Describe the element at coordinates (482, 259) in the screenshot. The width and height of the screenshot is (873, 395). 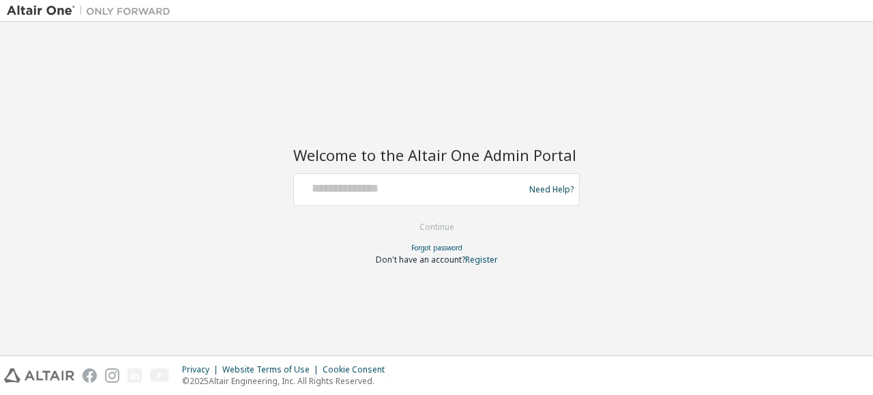
I see `a: Register` at that location.